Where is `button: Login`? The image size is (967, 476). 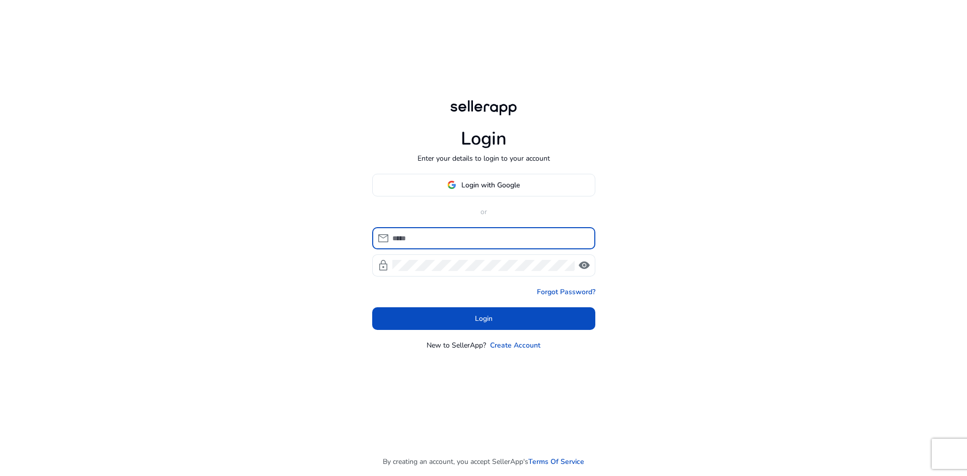 button: Login is located at coordinates (483, 318).